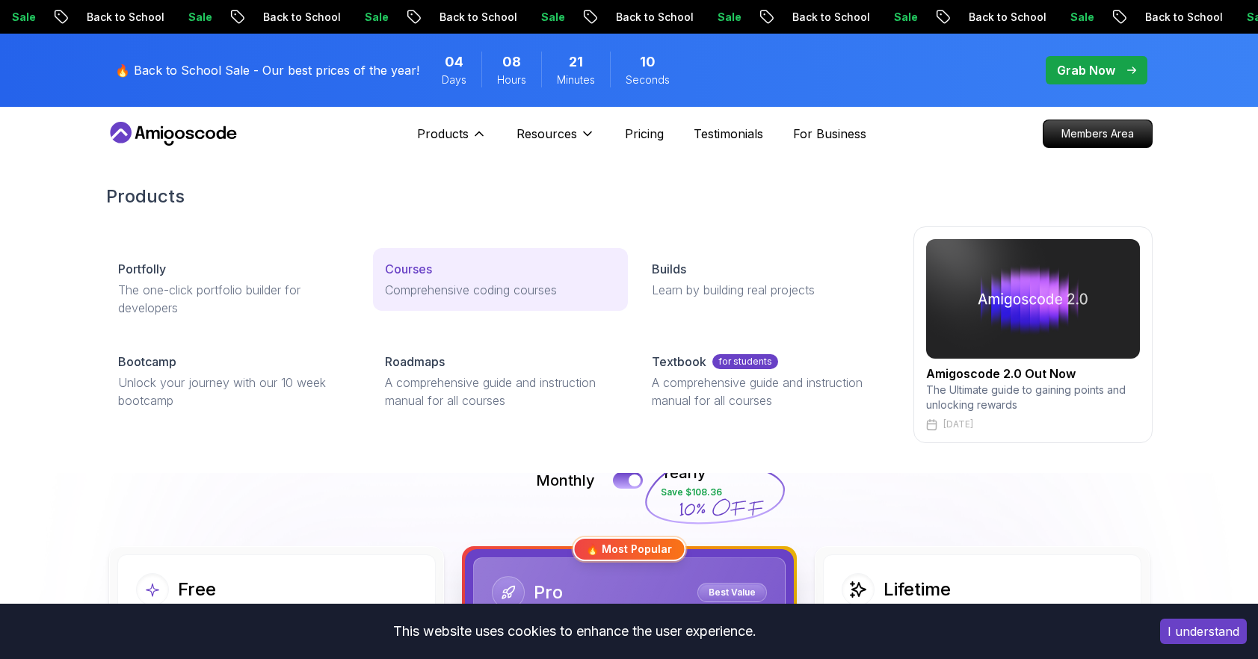 The image size is (1258, 659). What do you see at coordinates (415, 362) in the screenshot?
I see `p: Roadmaps` at bounding box center [415, 362].